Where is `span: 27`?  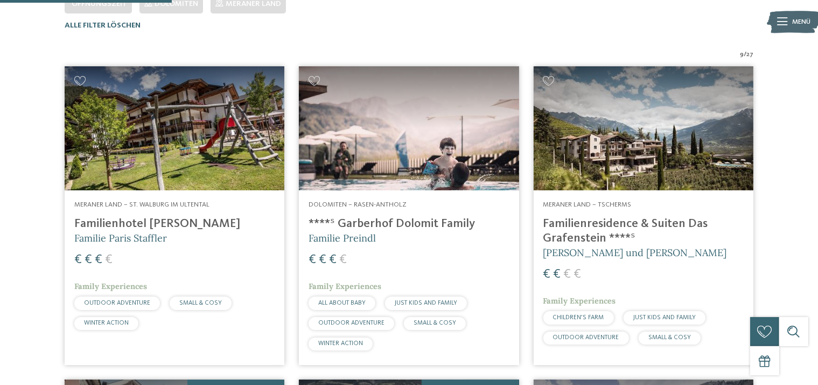
span: 27 is located at coordinates (750, 54).